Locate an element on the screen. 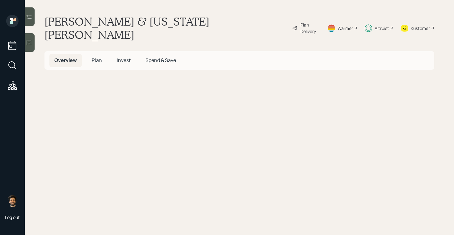  img: eric-schwartz-headshot.png is located at coordinates (12, 201).